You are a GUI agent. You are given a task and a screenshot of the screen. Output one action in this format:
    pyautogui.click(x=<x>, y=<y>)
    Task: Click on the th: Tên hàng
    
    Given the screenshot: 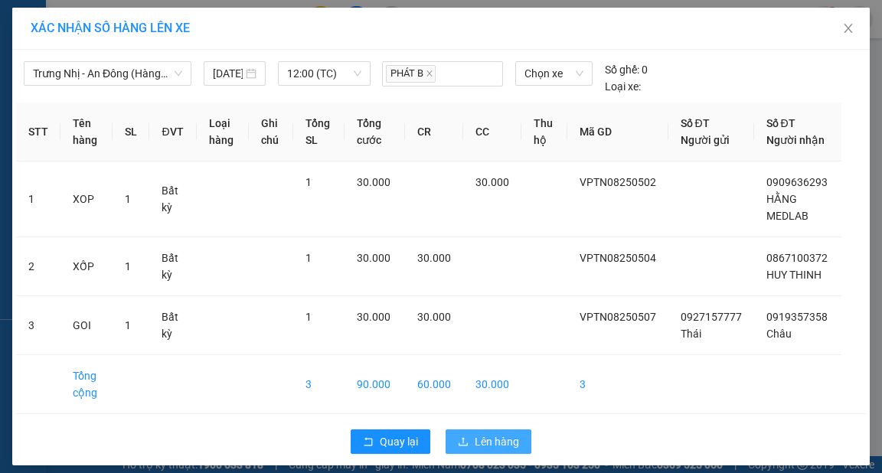 What is the action you would take?
    pyautogui.click(x=87, y=132)
    